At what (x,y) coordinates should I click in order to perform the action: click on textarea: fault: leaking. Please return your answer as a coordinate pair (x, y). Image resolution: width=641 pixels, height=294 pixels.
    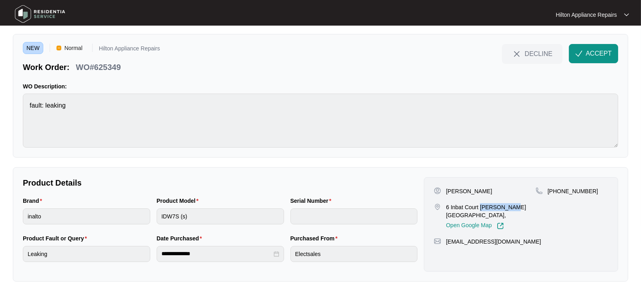
    Looking at the image, I should click on (320, 121).